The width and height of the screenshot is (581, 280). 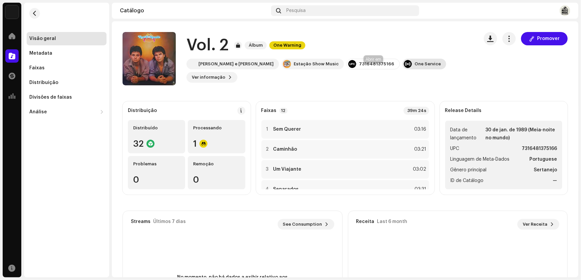 What do you see at coordinates (543, 159) in the screenshot?
I see `strong: Portuguese` at bounding box center [543, 159].